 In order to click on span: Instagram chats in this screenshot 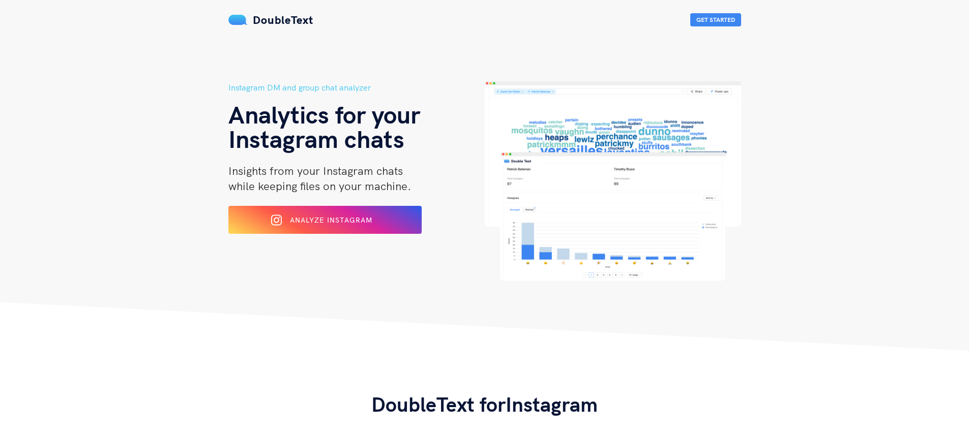, I will do `click(316, 139)`.